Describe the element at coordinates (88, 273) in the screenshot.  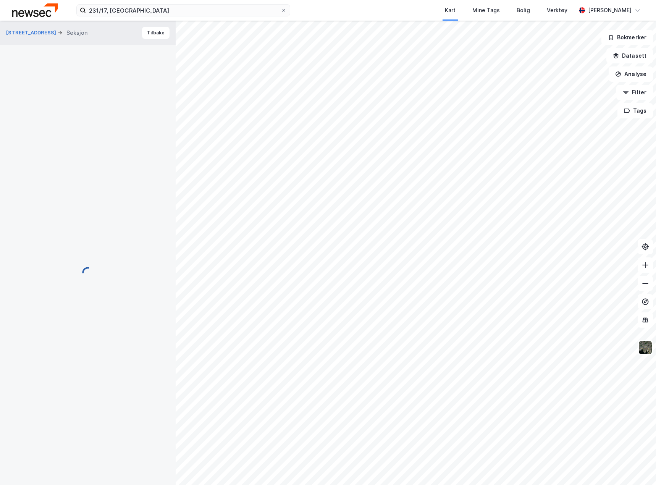
I see `img: spinner.a6d8c91a73a9ac5275cf975e30b51cfb.svg` at that location.